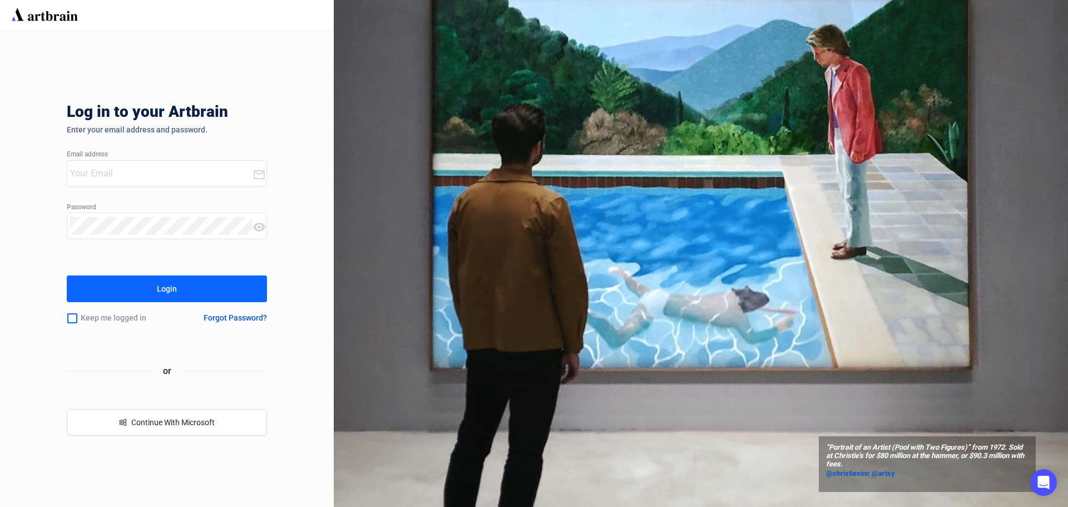 This screenshot has width=1068, height=507. What do you see at coordinates (167, 422) in the screenshot?
I see `button: windowsContinue With Microsoft` at bounding box center [167, 422].